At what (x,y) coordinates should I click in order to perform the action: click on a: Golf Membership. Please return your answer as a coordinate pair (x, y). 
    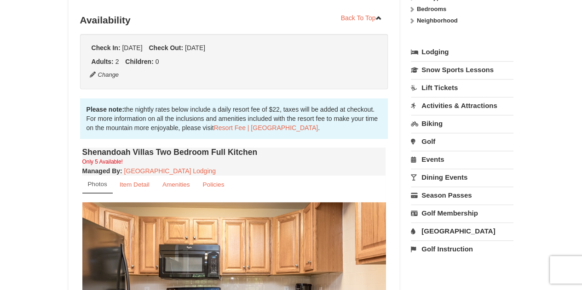
    Looking at the image, I should click on (462, 213).